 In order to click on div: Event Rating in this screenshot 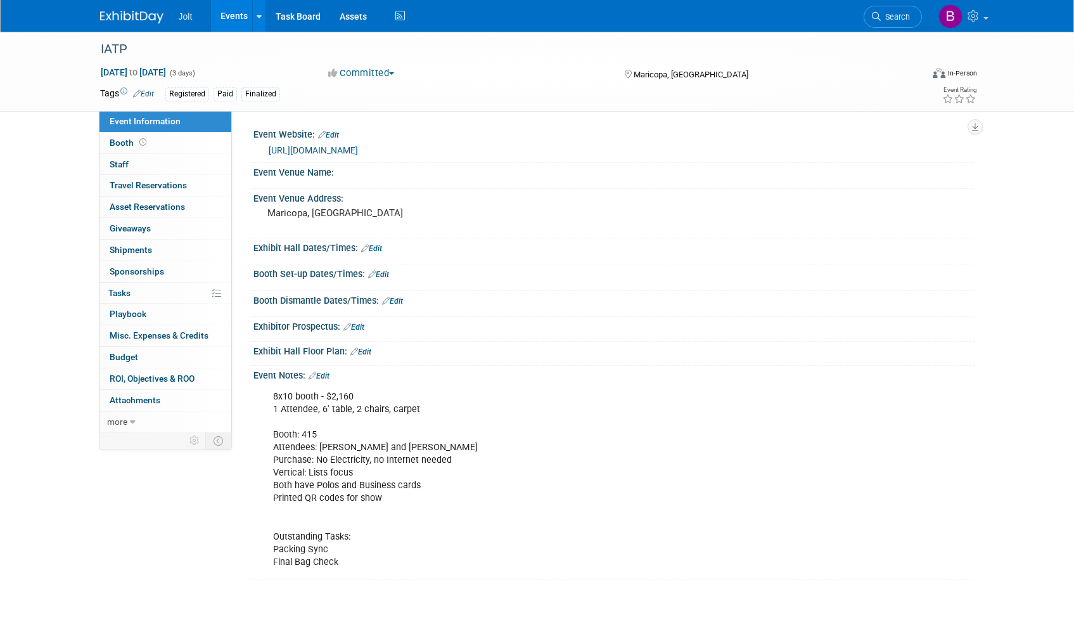, I will do `click(959, 90)`.